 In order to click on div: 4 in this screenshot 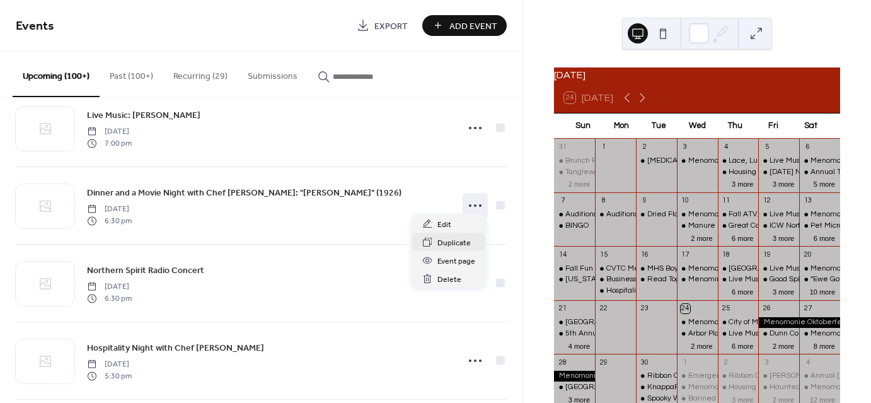, I will do `click(726, 147)`.